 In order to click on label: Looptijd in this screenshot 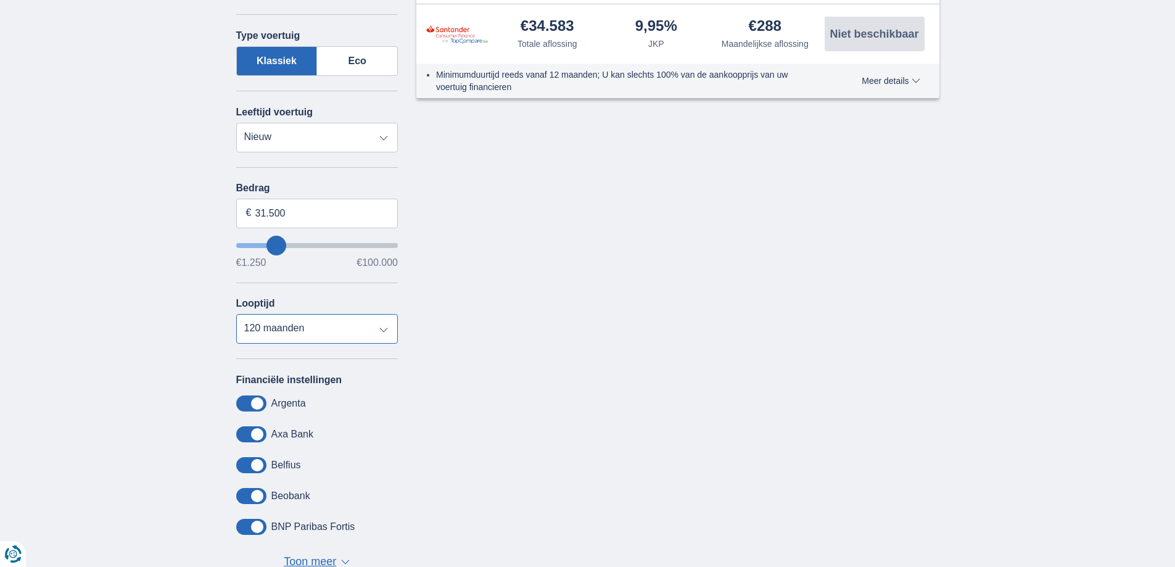, I will do `click(255, 303)`.